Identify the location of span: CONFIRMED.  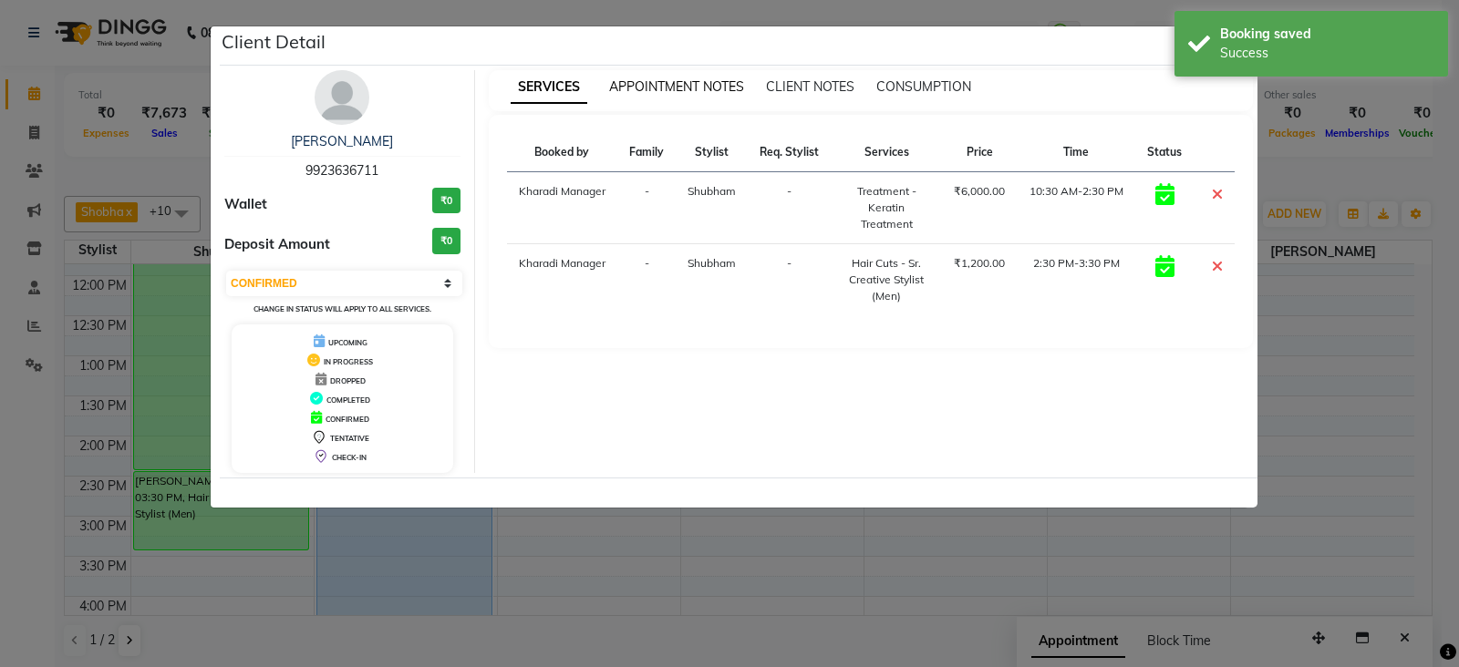
(347, 419).